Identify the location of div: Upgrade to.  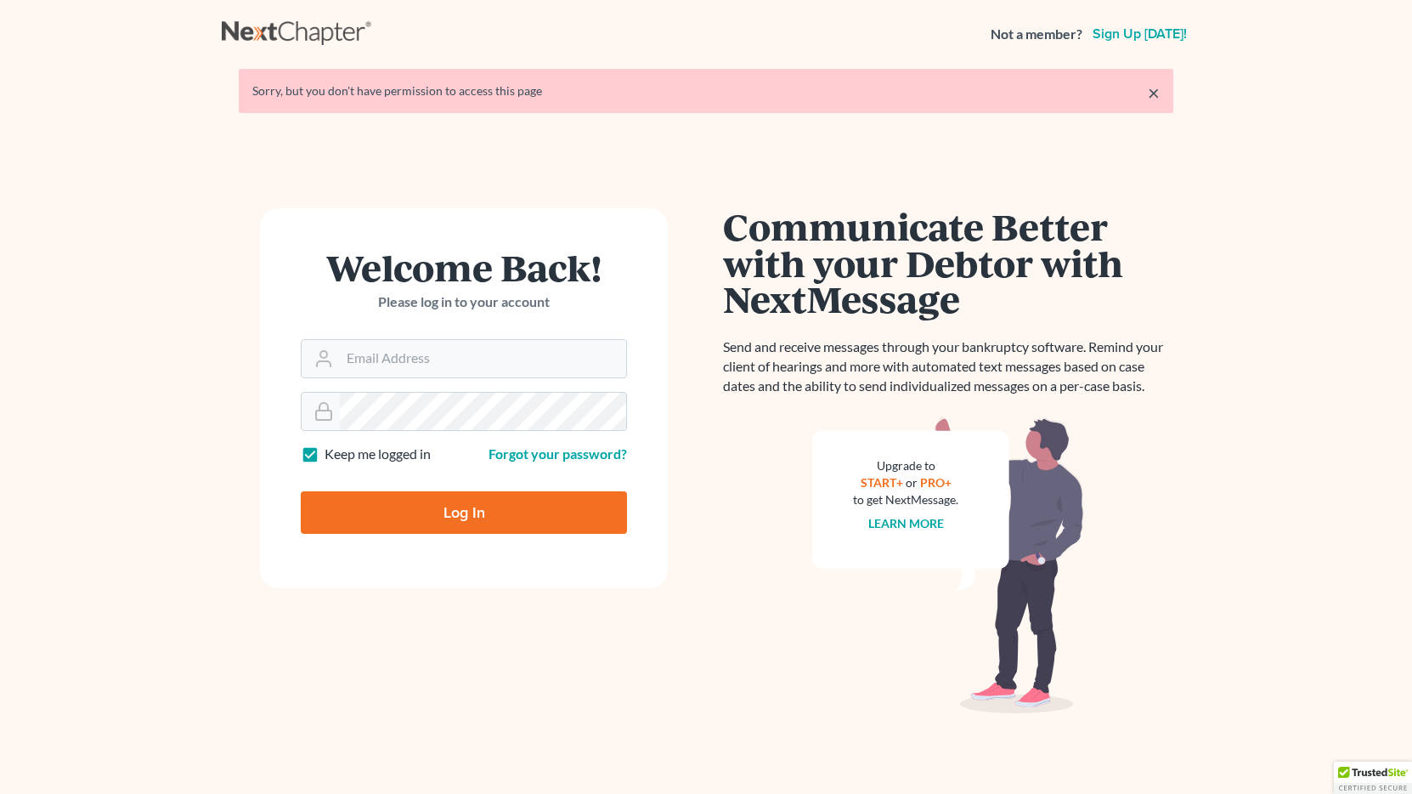
(906, 466).